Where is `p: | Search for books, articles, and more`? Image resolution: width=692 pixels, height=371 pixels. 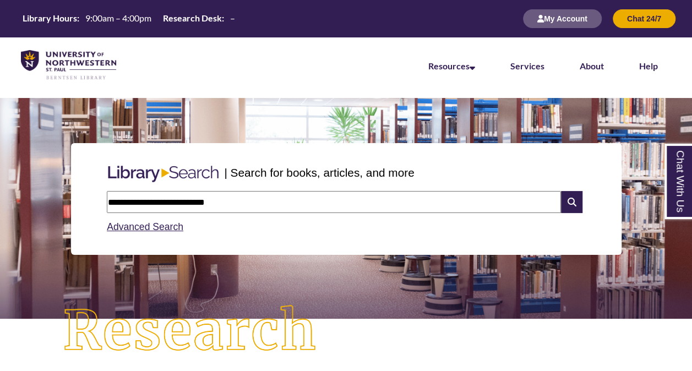
p: | Search for books, articles, and more is located at coordinates (319, 172).